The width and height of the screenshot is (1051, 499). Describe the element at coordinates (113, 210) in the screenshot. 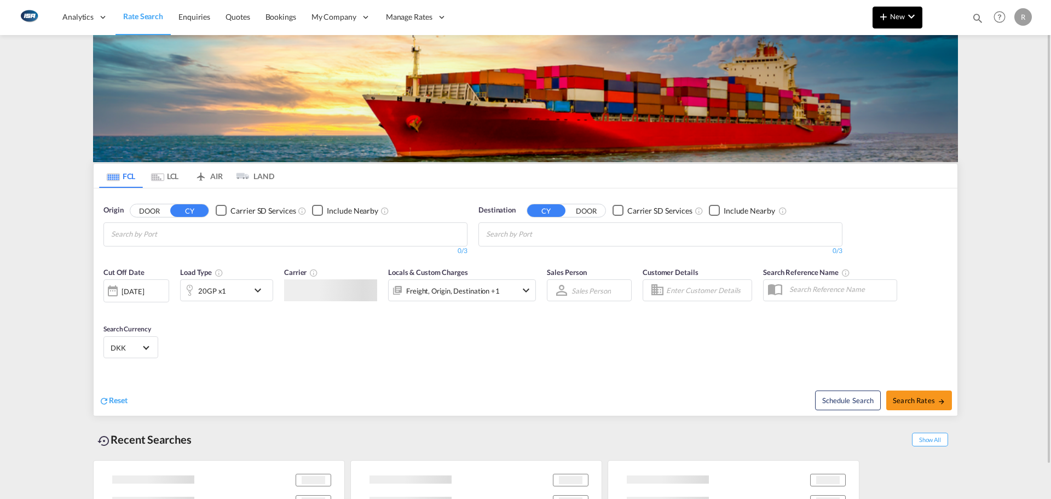

I see `span: Origin` at that location.